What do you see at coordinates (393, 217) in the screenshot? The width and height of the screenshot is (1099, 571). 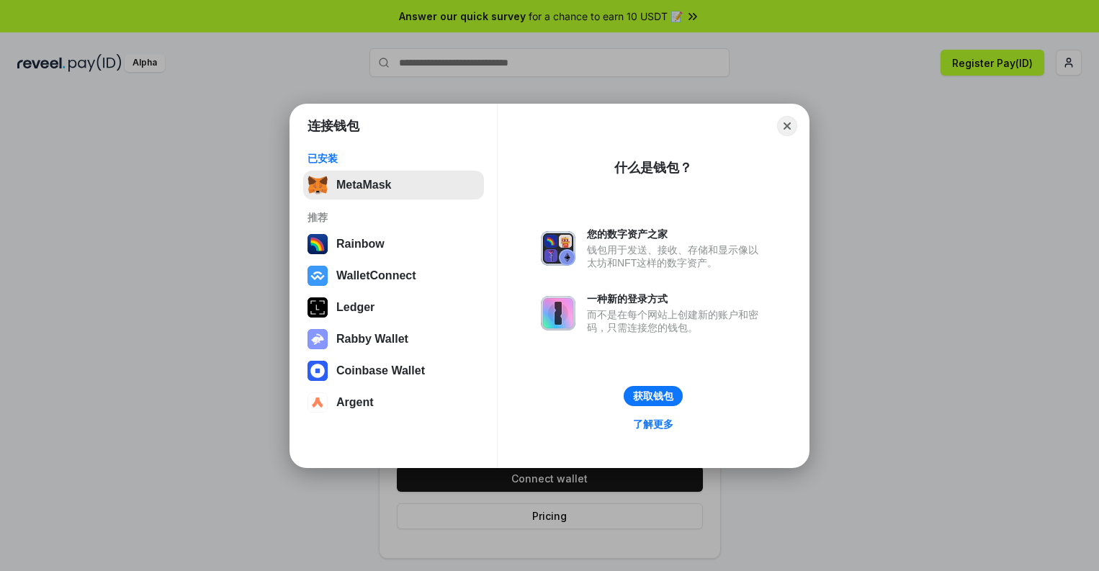 I see `div: 推荐` at bounding box center [393, 217].